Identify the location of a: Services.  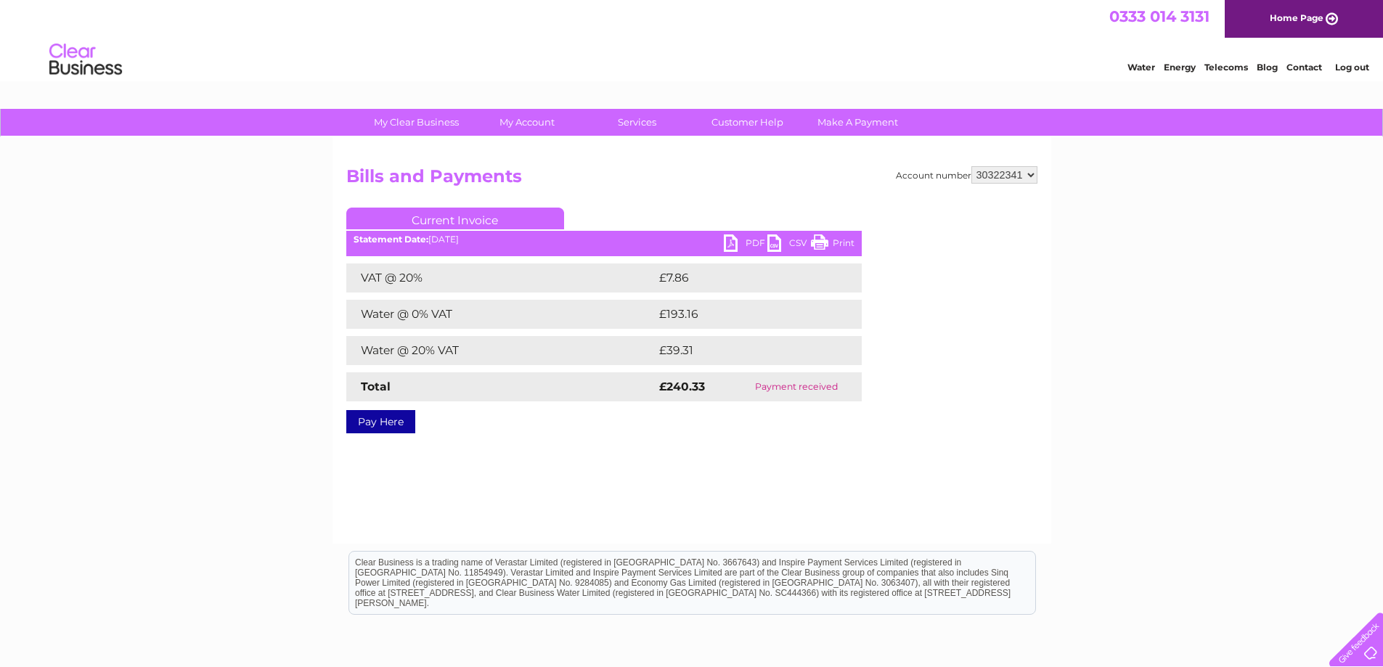
(637, 122).